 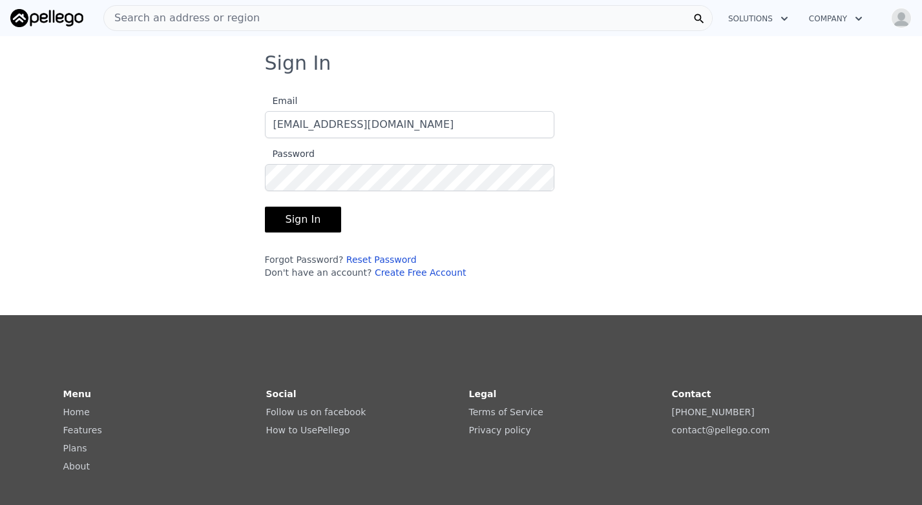 What do you see at coordinates (289, 154) in the screenshot?
I see `span: Password` at bounding box center [289, 154].